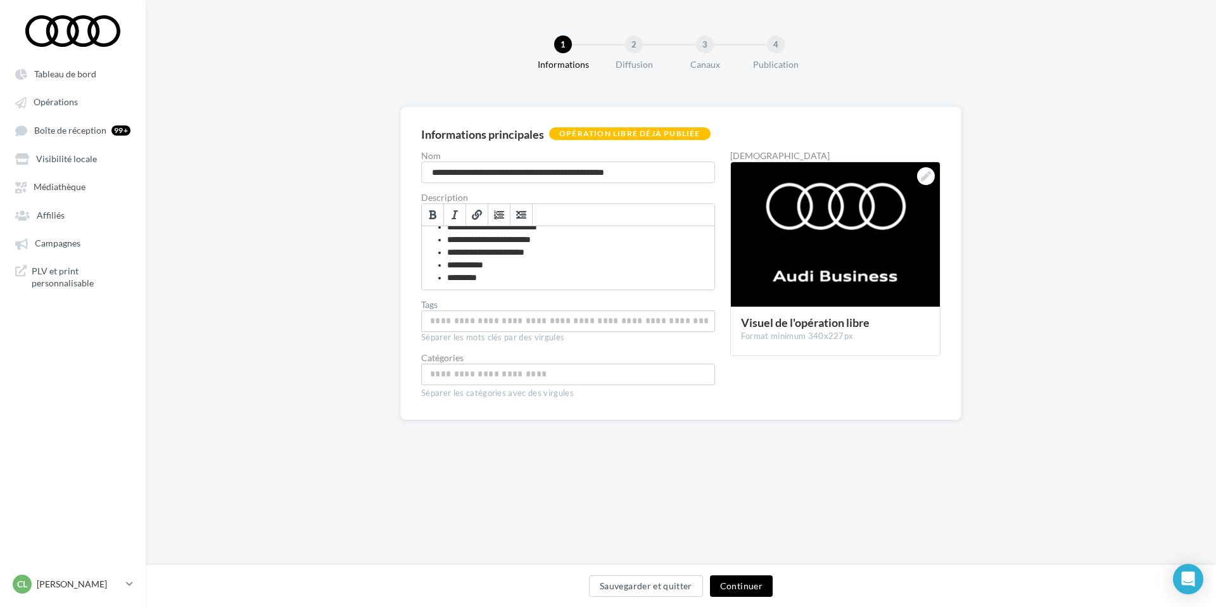 This screenshot has height=607, width=1216. What do you see at coordinates (81, 277) in the screenshot?
I see `span: PLV et print personnalisable` at bounding box center [81, 277].